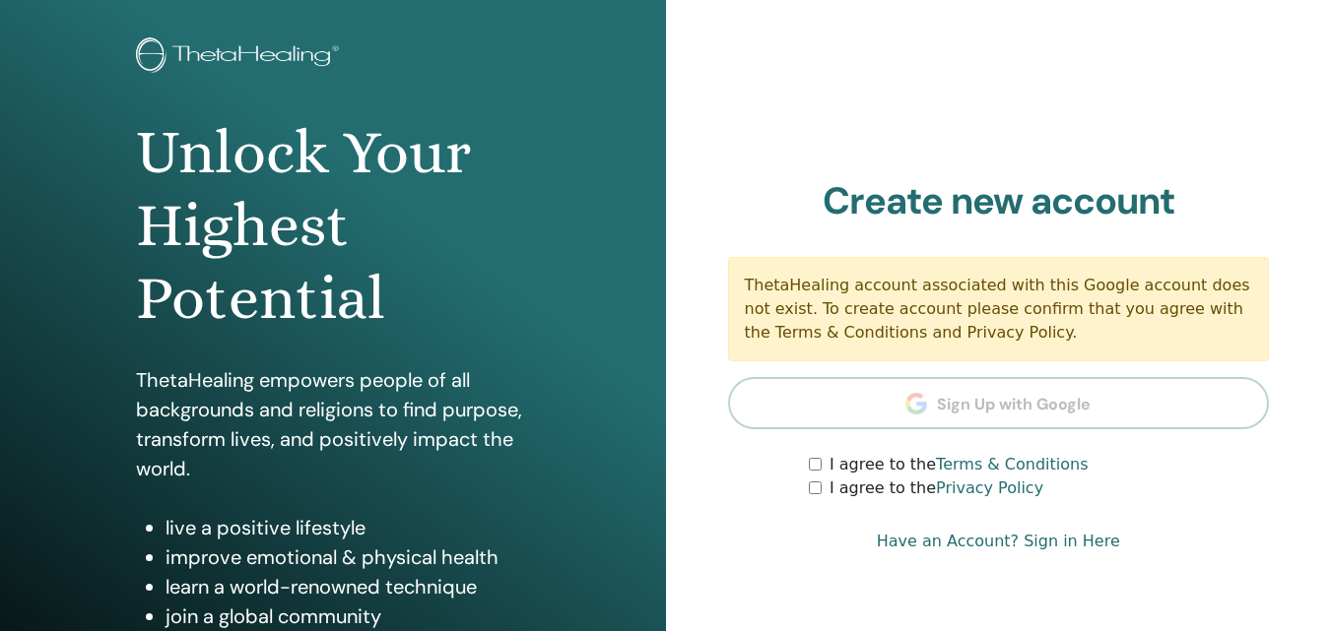 The height and width of the screenshot is (631, 1331). I want to click on li: learn a world-renowned technique, so click(348, 587).